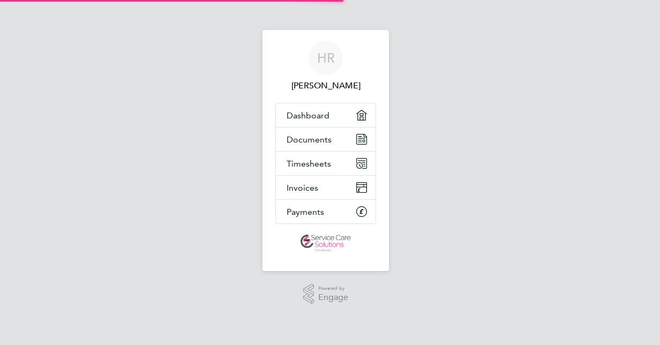  I want to click on span: Timesheets, so click(308, 163).